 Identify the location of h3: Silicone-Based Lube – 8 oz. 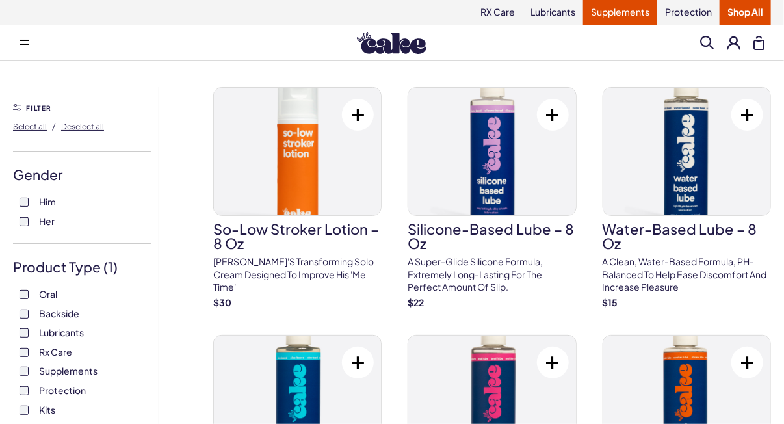
(492, 236).